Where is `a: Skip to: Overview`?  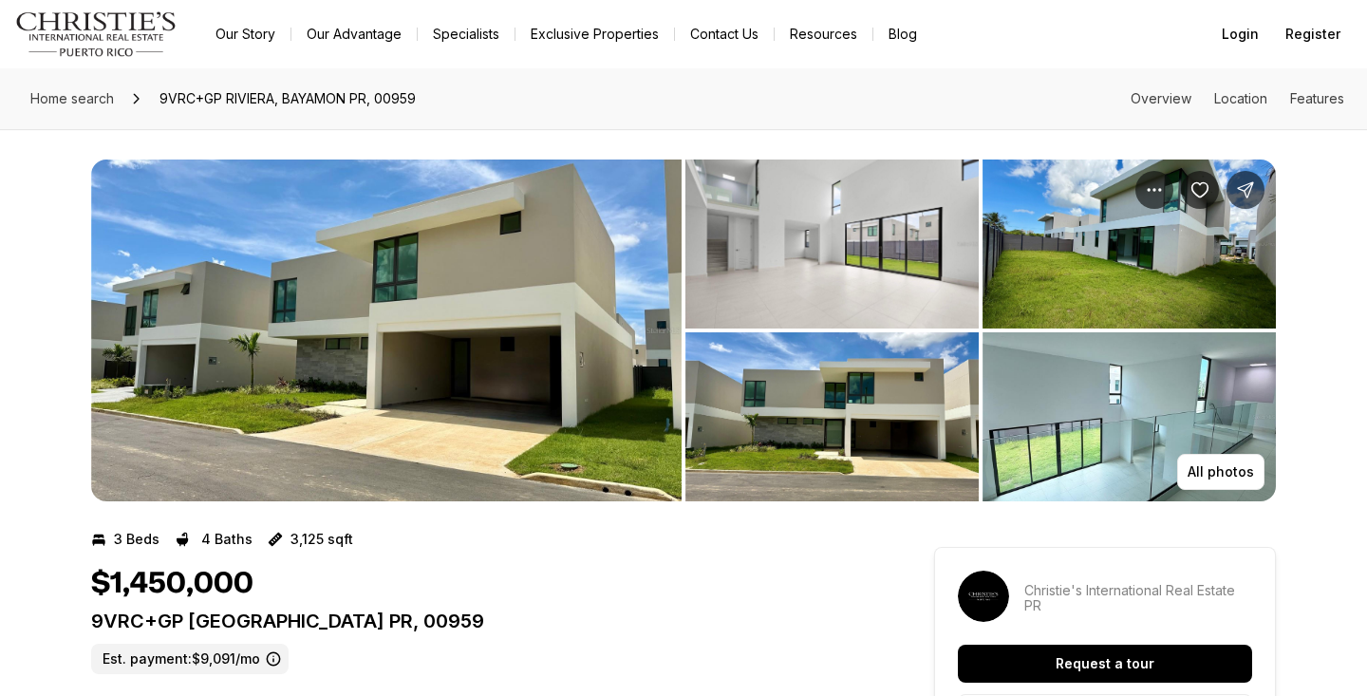 a: Skip to: Overview is located at coordinates (1161, 98).